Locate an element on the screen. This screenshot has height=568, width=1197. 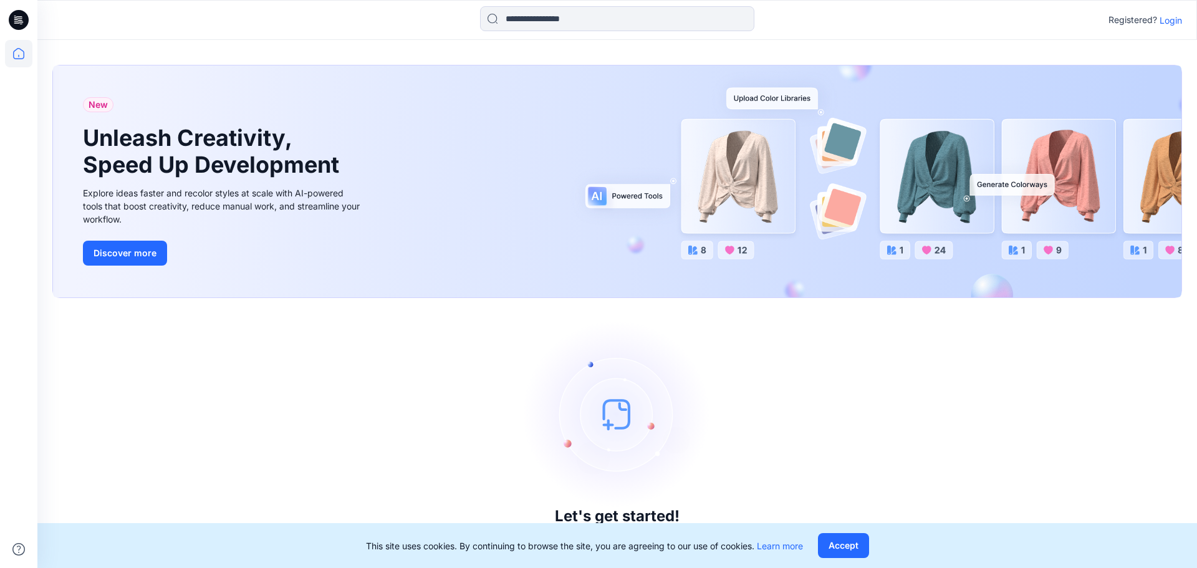
a: Discover more is located at coordinates (223, 253).